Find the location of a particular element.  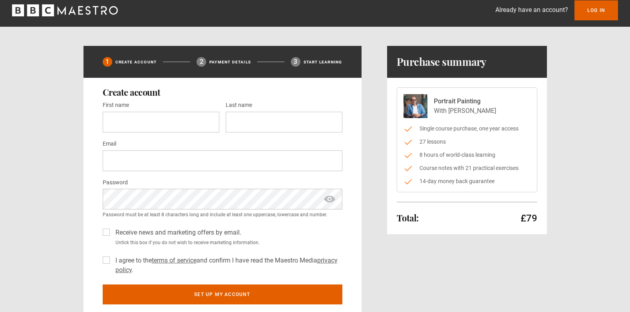

a: terms of service is located at coordinates (174, 261).